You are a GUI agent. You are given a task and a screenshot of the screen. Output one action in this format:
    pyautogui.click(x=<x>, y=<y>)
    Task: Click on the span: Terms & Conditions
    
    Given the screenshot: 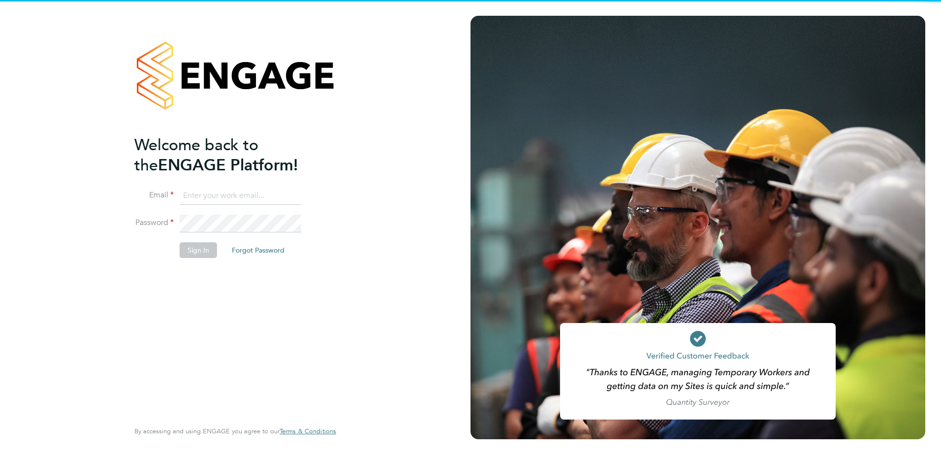 What is the action you would take?
    pyautogui.click(x=308, y=431)
    